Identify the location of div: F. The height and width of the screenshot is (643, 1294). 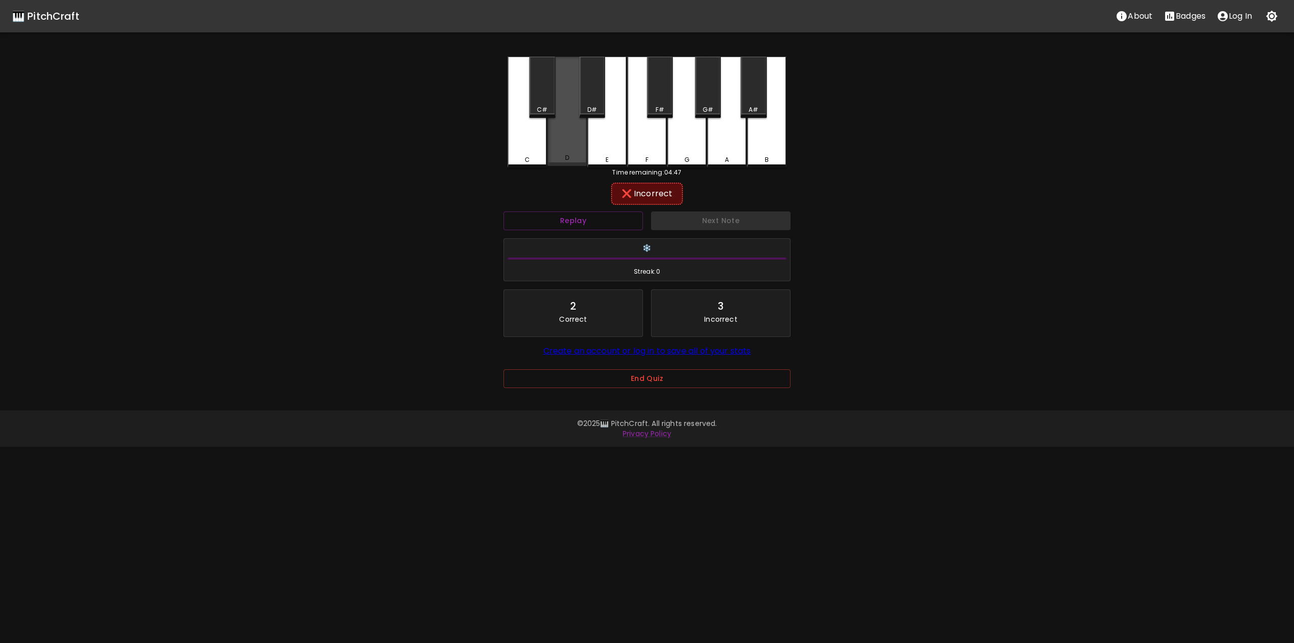
(647, 160).